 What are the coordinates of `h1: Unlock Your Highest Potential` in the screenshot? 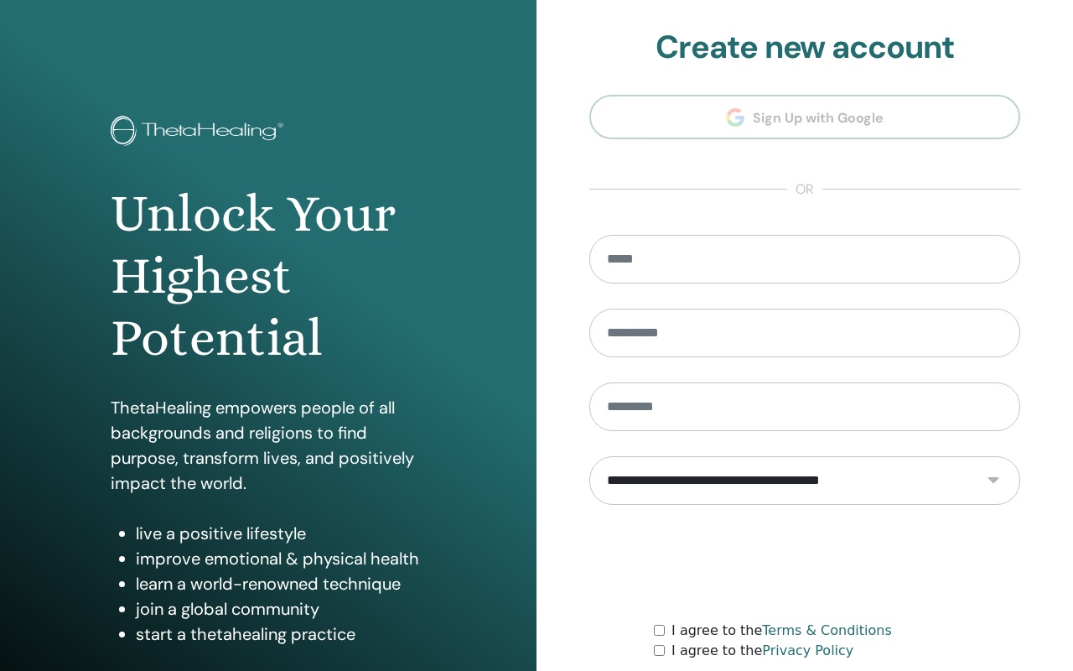 It's located at (268, 276).